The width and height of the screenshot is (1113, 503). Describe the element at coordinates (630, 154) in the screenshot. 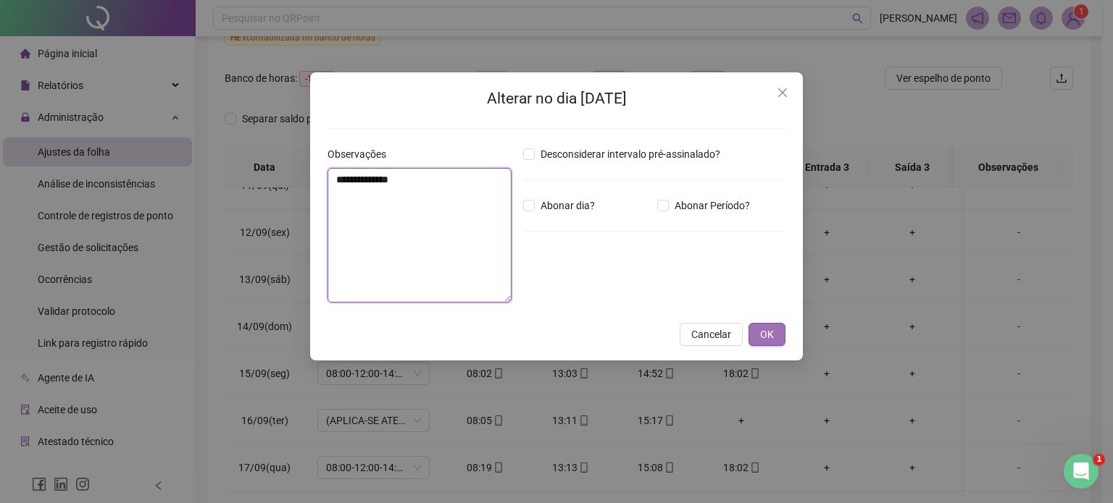

I see `span: Desconsiderar intervalo pré-assinalado?` at that location.